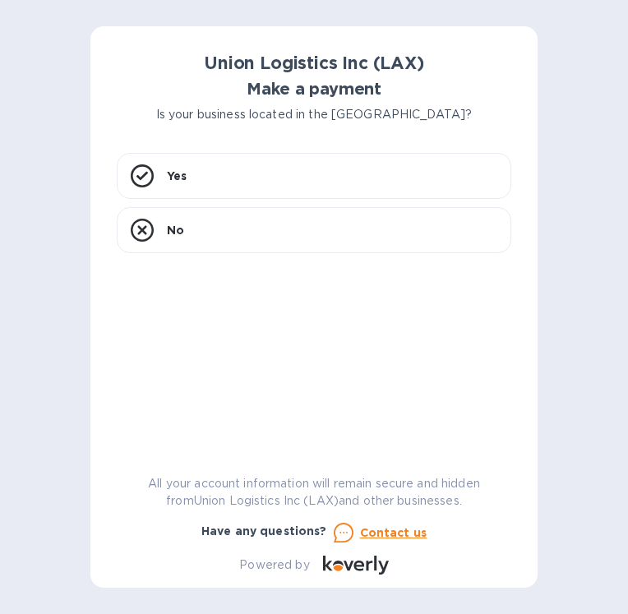 This screenshot has width=628, height=614. I want to click on h1: Make a payment, so click(314, 89).